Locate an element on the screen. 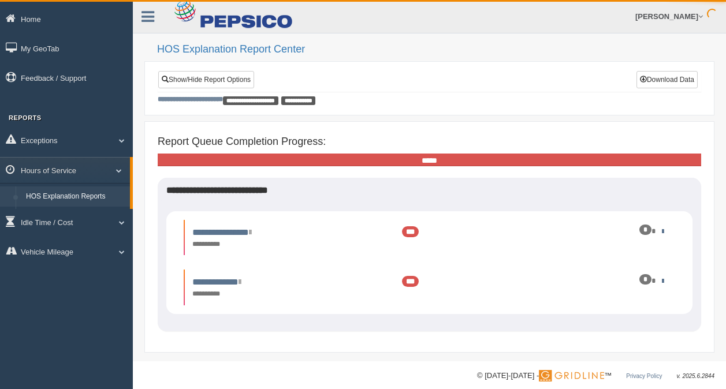 The height and width of the screenshot is (389, 726). a: HOS Violation Audit Reports is located at coordinates (75, 217).